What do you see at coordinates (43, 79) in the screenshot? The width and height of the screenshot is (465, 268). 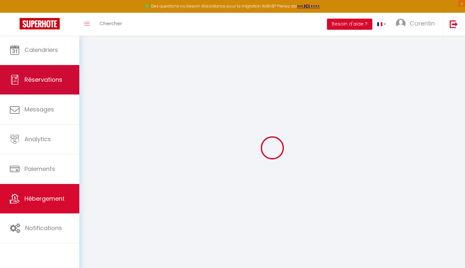 I see `span: Réservations` at bounding box center [43, 79].